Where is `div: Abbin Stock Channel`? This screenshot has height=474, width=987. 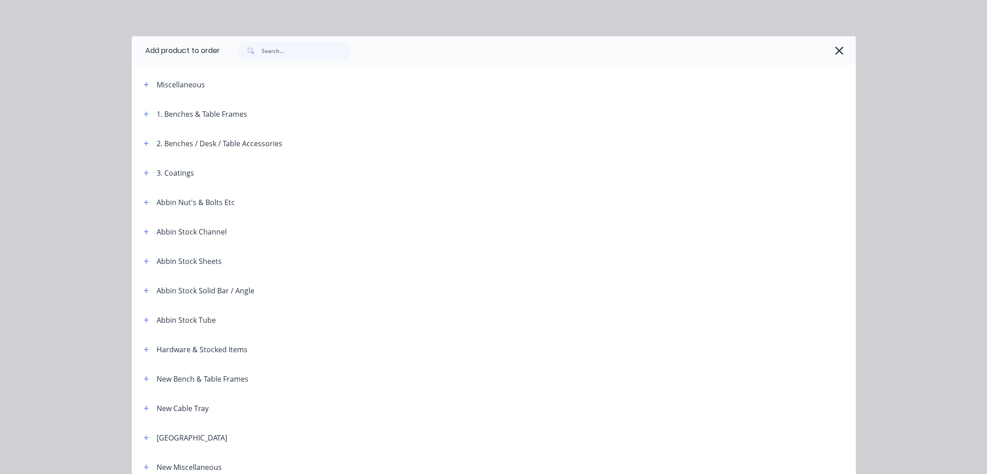
div: Abbin Stock Channel is located at coordinates (191, 232).